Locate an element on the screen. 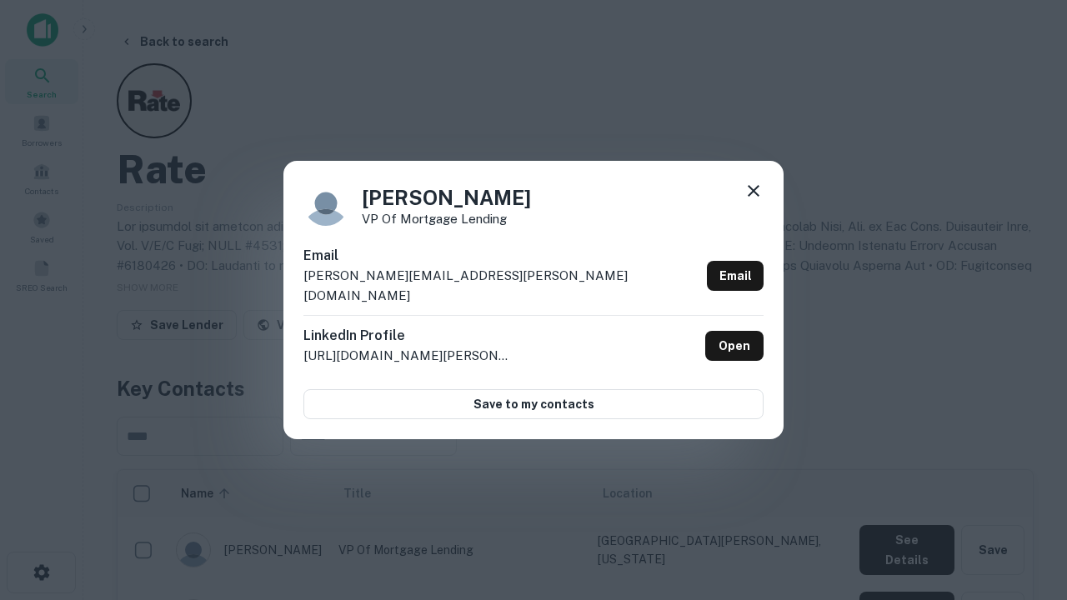  img: 9c8pery4andzj6ohjkjp54ma2 is located at coordinates (326, 203).